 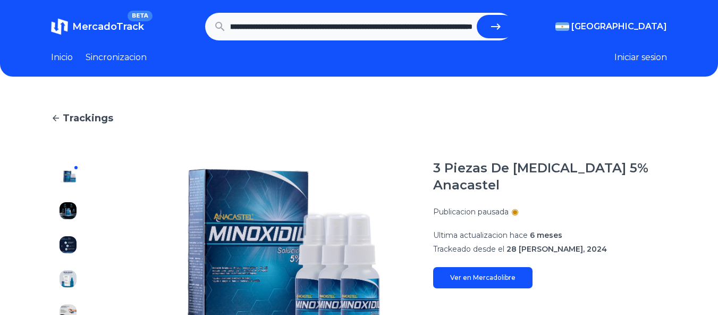 What do you see at coordinates (359, 118) in the screenshot?
I see `a: Trackings` at bounding box center [359, 118].